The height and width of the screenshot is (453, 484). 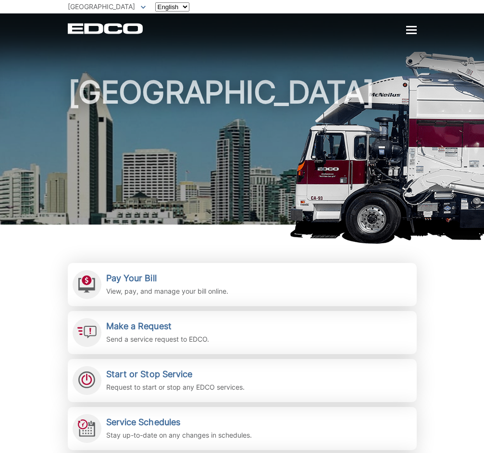 What do you see at coordinates (167, 279) in the screenshot?
I see `h2: Pay Your Bill` at bounding box center [167, 279].